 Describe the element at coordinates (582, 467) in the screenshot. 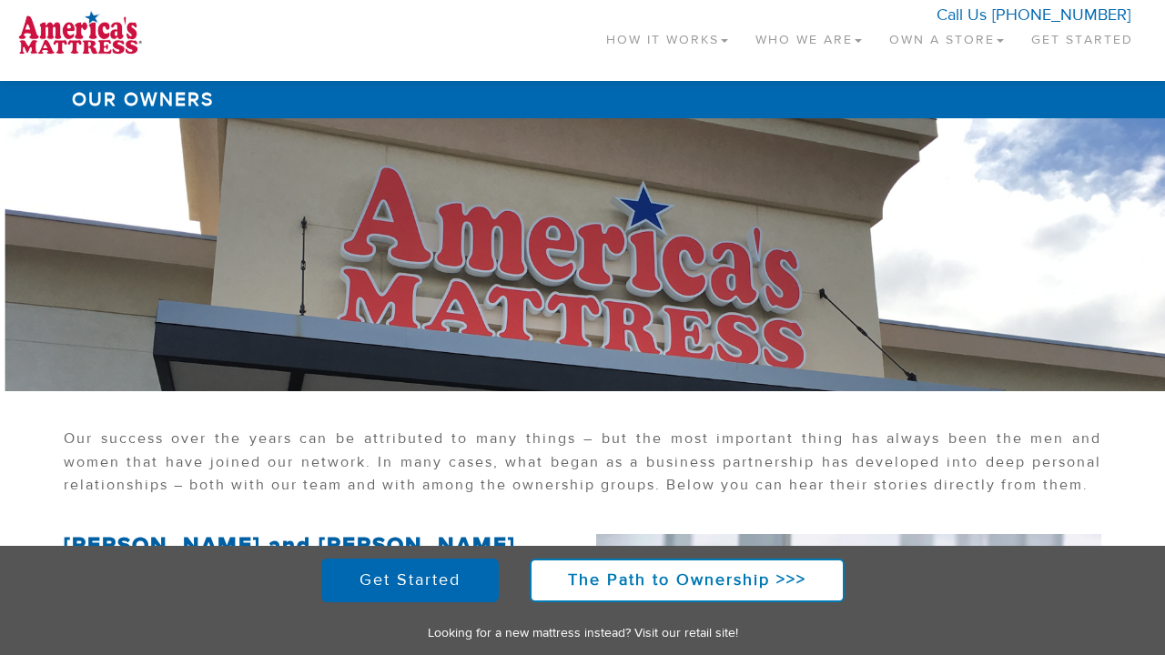

I see `p: Our success over the years can be attributed to many things – but the most important thing has al...` at that location.